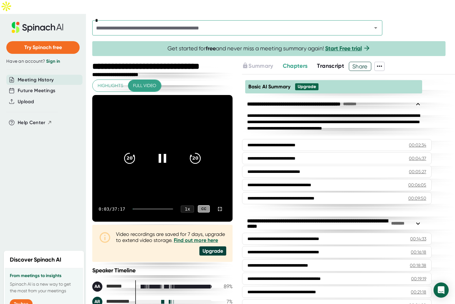 The height and width of the screenshot is (304, 455). I want to click on button: Transcript, so click(331, 66).